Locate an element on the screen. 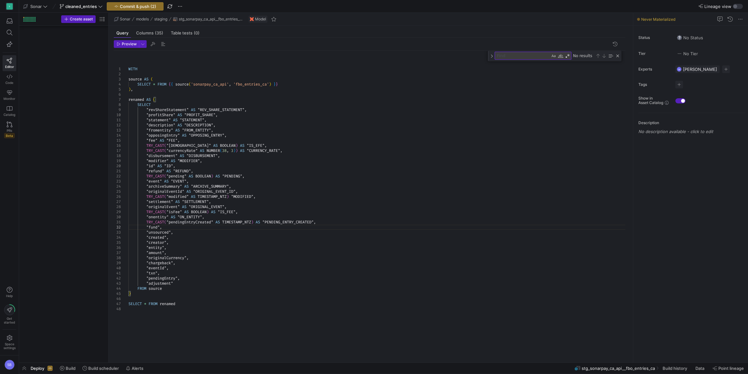 Image resolution: width=748 pixels, height=374 pixels. div: Match Whole Word (Alt+W) is located at coordinates (561, 56).